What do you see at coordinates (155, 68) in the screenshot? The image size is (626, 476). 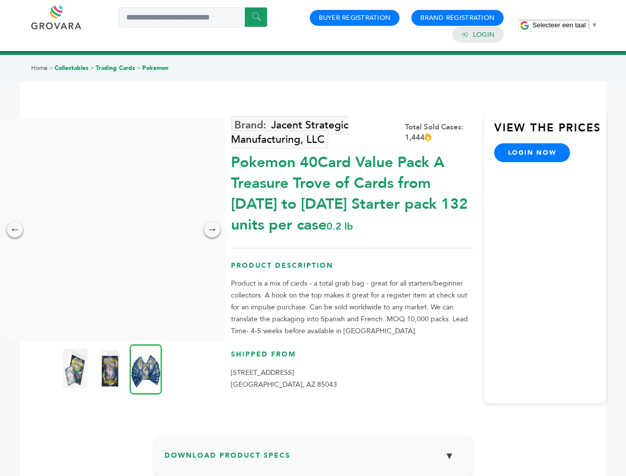 I see `a: Pokemon` at bounding box center [155, 68].